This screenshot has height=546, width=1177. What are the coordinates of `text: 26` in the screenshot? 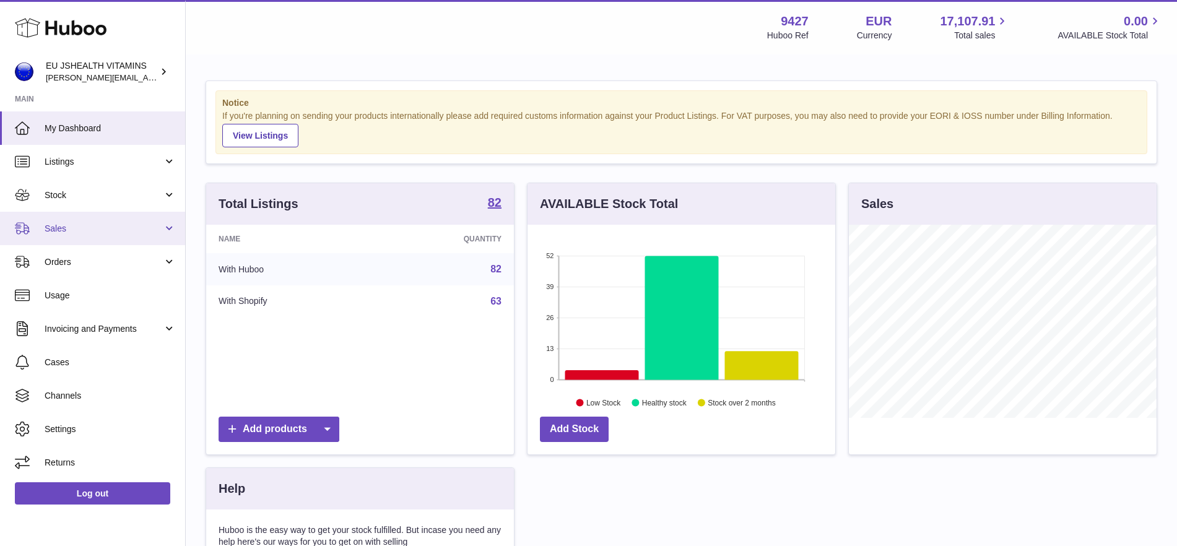 It's located at (550, 318).